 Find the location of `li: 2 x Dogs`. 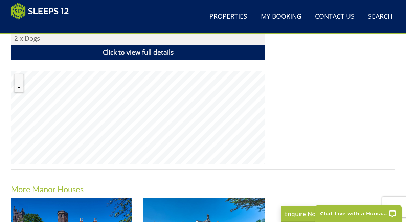

li: 2 x Dogs is located at coordinates (72, 38).